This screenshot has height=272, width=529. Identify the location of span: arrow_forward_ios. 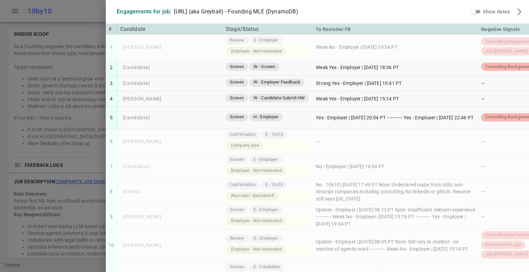
(519, 12).